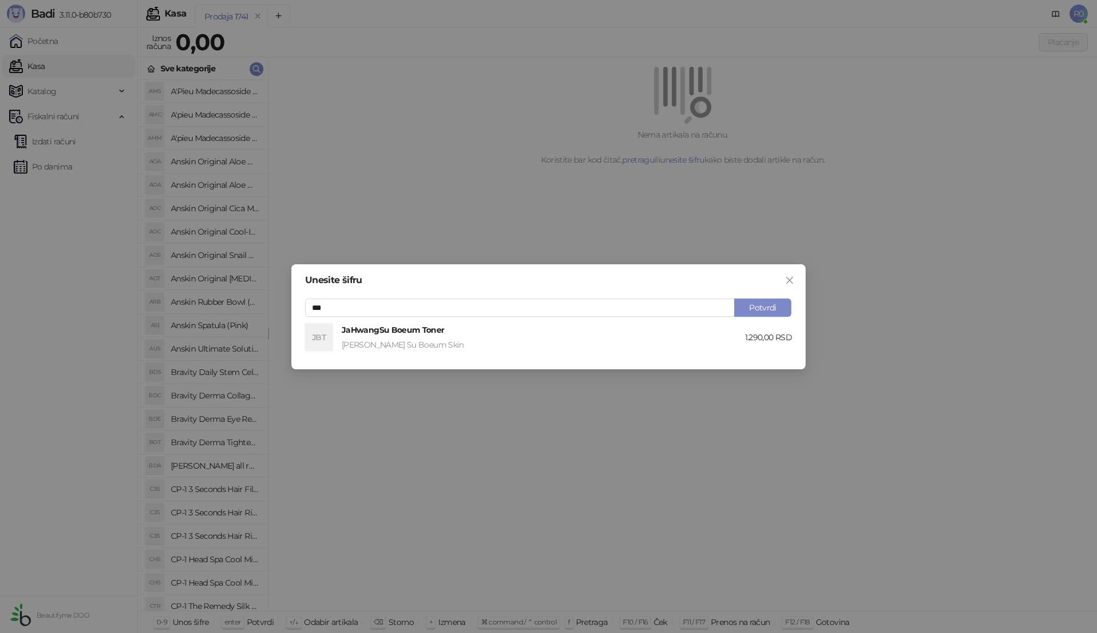  I want to click on div: JBT, so click(319, 338).